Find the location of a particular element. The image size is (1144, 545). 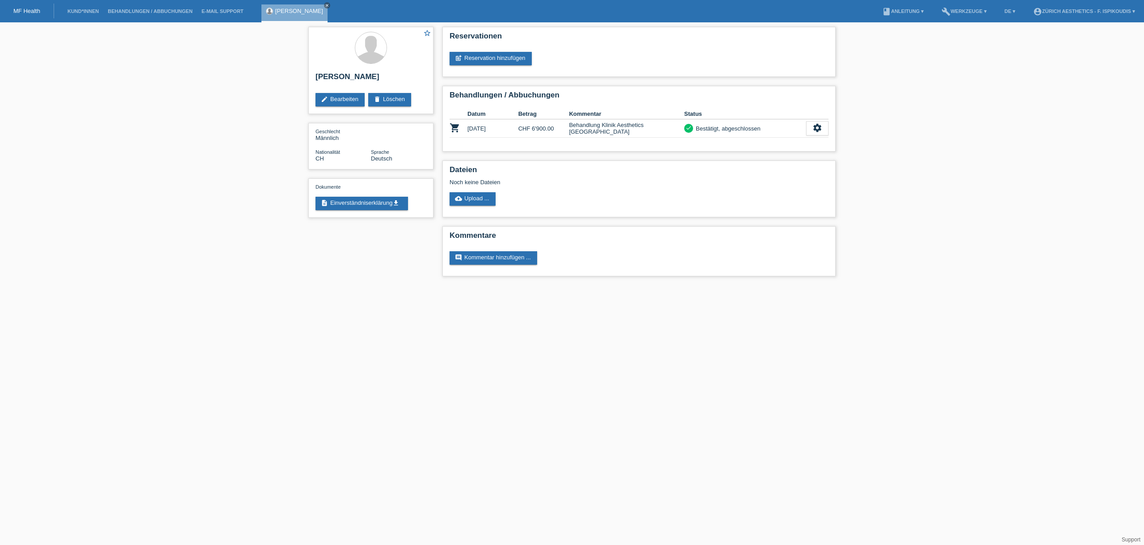

i: comment is located at coordinates (459, 257).